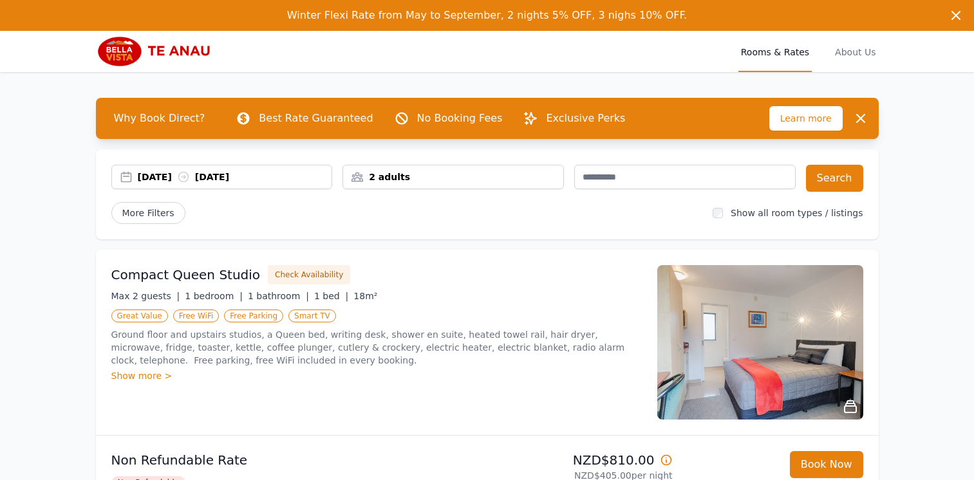 This screenshot has height=480, width=974. Describe the element at coordinates (278, 296) in the screenshot. I see `span: 1 bathroom |` at that location.